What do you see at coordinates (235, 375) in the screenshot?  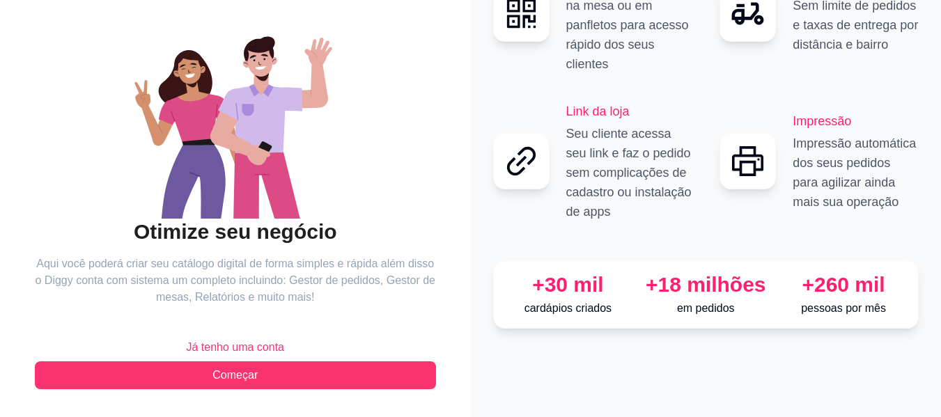 I see `button: Começar` at bounding box center [235, 375].